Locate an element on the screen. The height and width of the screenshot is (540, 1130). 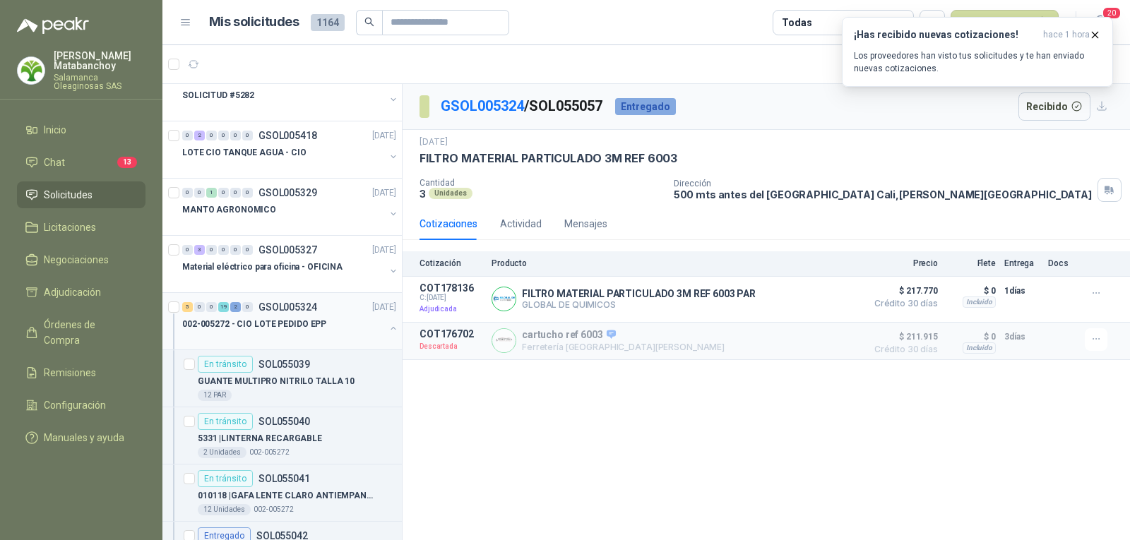
p: Precio is located at coordinates (903, 263).